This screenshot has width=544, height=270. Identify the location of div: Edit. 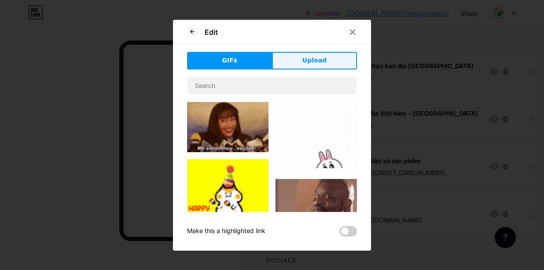
(211, 32).